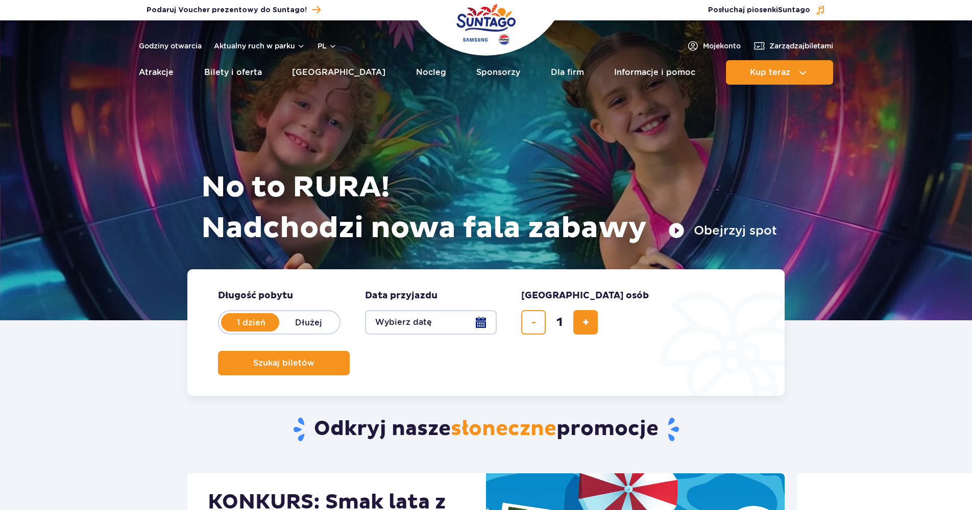 The image size is (972, 510). I want to click on input: liczba biletów, so click(559, 323).